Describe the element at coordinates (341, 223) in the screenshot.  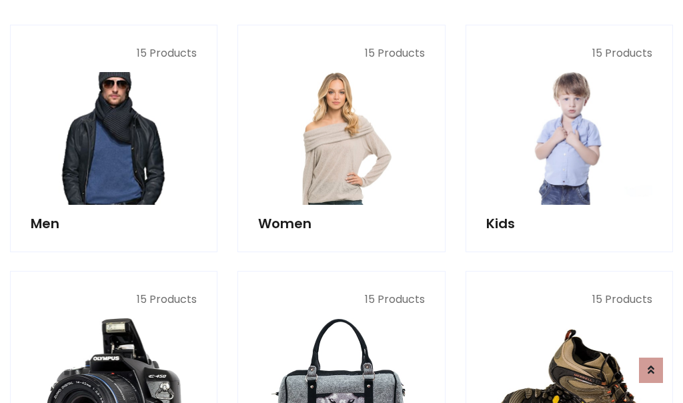
I see `h5: Women` at that location.